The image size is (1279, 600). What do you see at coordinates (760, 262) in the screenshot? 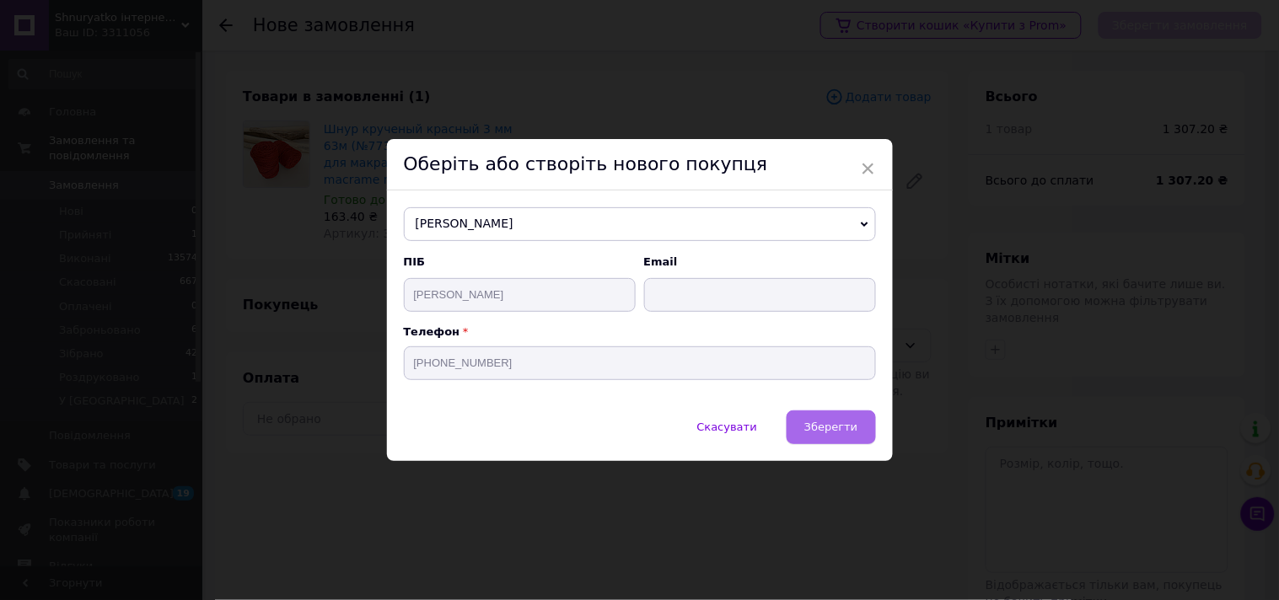
I see `span: Email` at bounding box center [760, 262].